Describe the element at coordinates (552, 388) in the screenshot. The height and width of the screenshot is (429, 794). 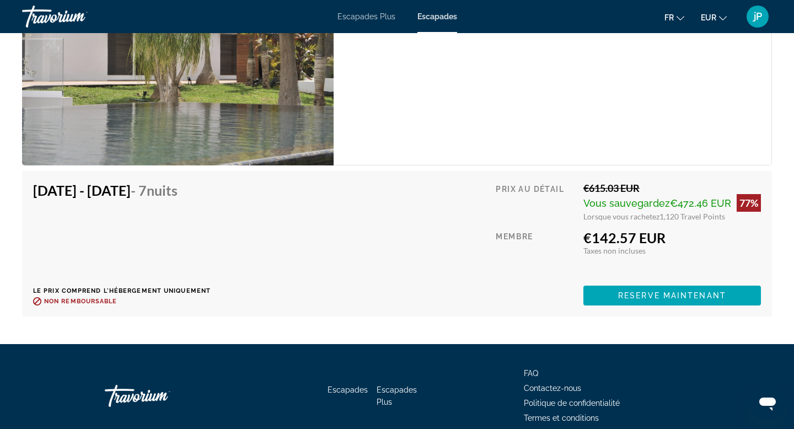
I see `font: Contactez-nous` at that location.